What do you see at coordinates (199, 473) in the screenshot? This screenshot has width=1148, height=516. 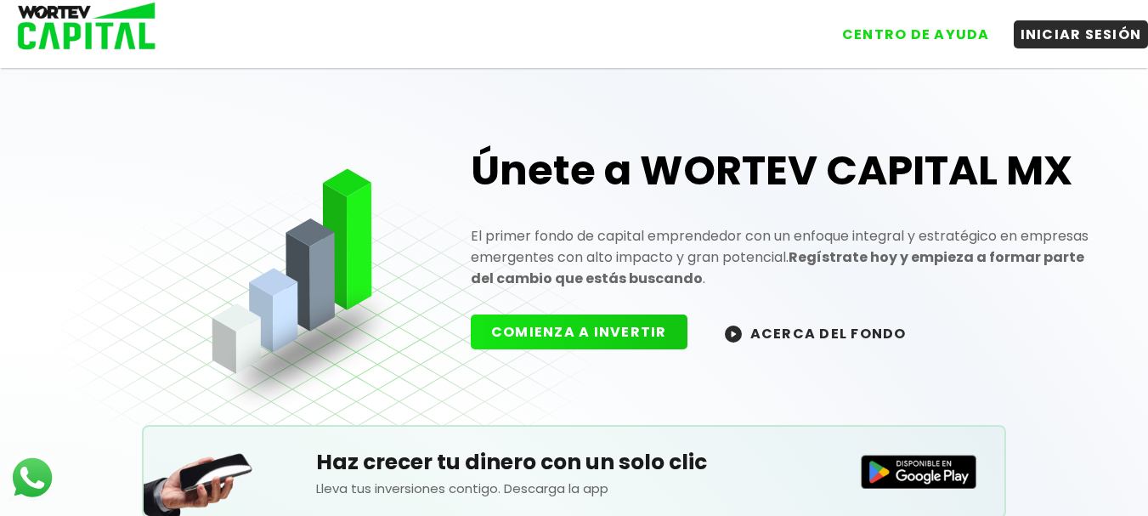 I see `img: Teléfono` at bounding box center [199, 473].